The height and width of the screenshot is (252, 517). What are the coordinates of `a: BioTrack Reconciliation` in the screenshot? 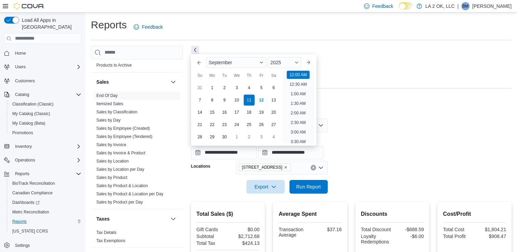 It's located at (33, 183).